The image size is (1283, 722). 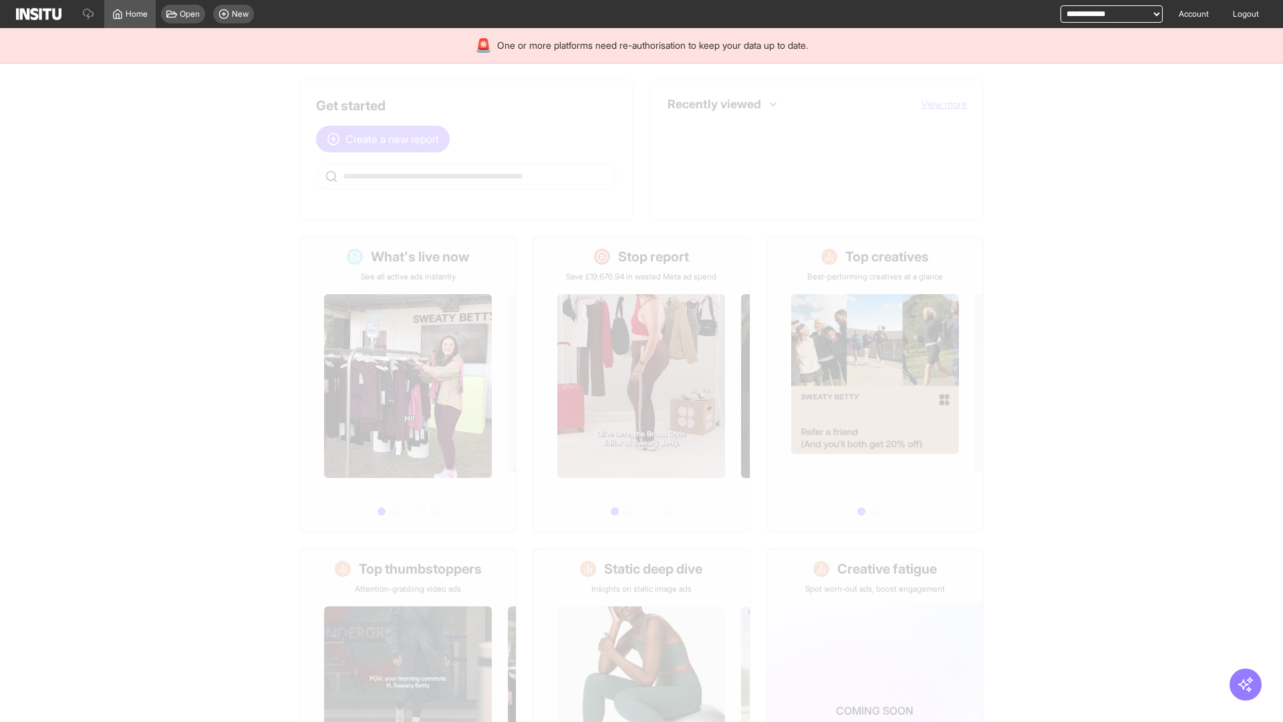 What do you see at coordinates (240, 14) in the screenshot?
I see `span: New` at bounding box center [240, 14].